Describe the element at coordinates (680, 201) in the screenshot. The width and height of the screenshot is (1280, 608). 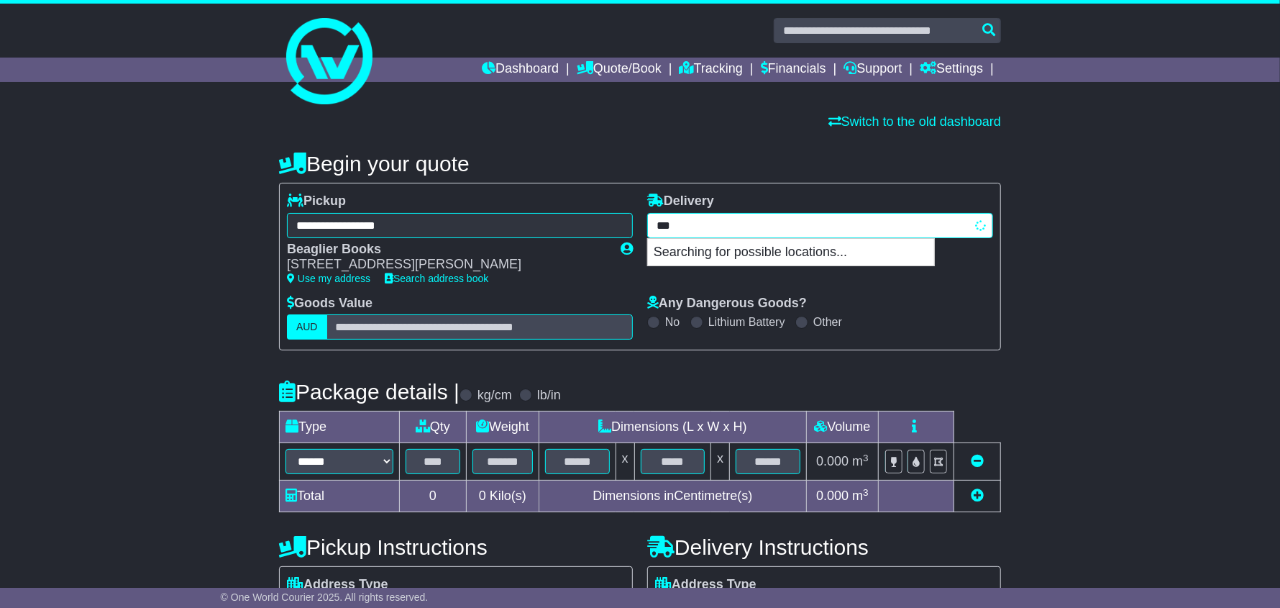
I see `label: Delivery` at that location.